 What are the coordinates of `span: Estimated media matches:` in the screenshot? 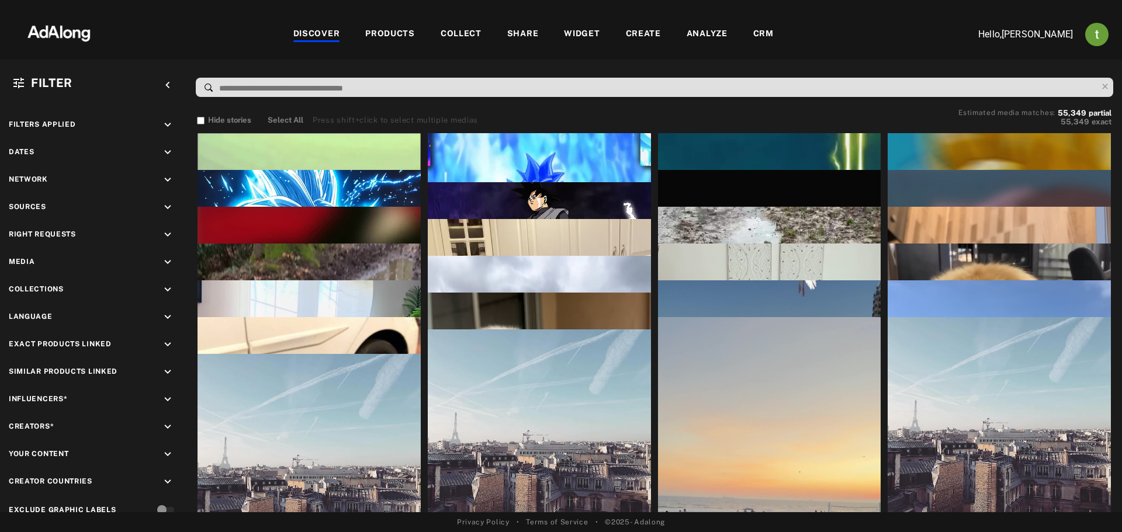 It's located at (1006, 113).